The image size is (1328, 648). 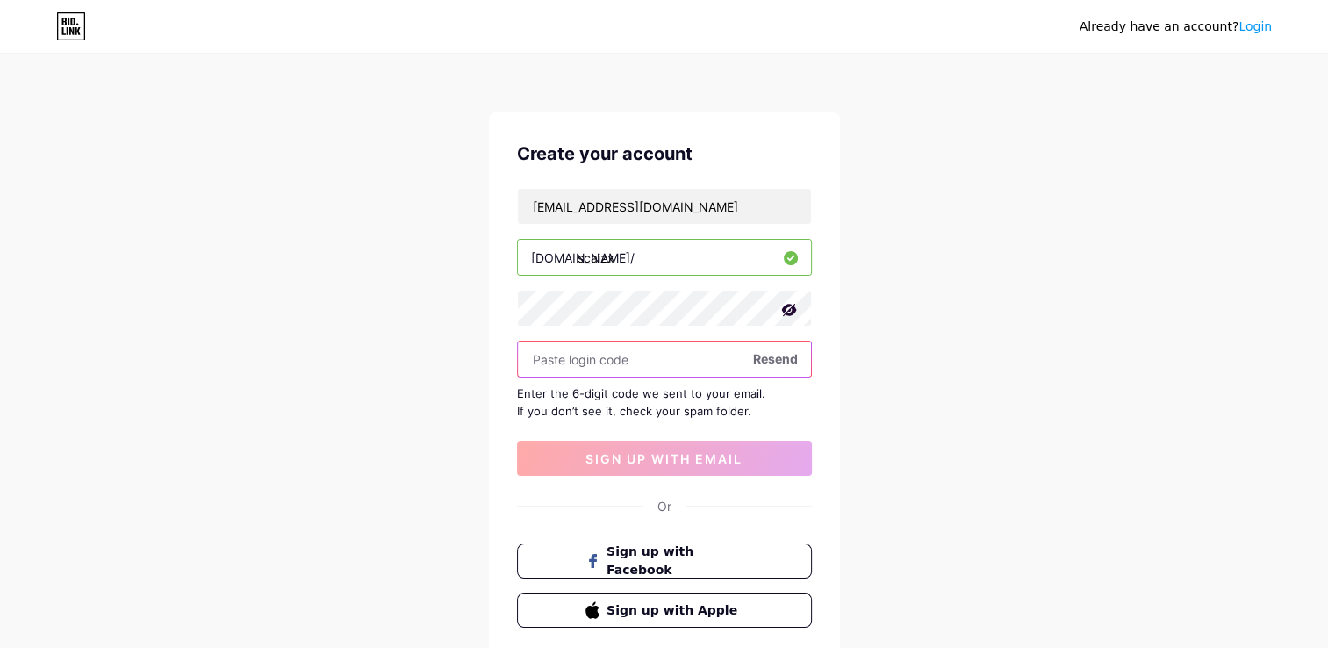 I want to click on span: sign up with email, so click(x=663, y=458).